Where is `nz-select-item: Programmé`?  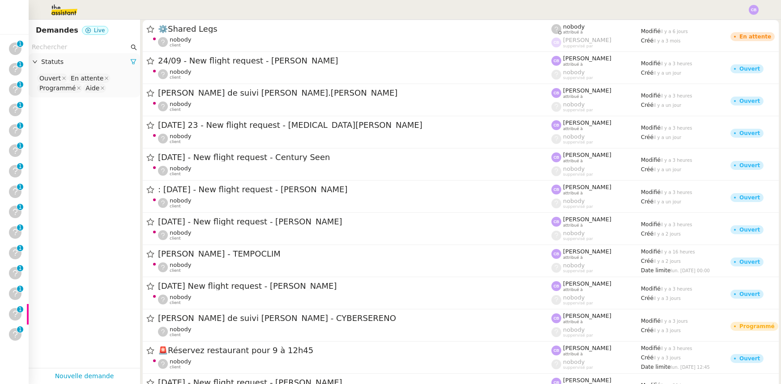 nz-select-item: Programmé is located at coordinates (59, 88).